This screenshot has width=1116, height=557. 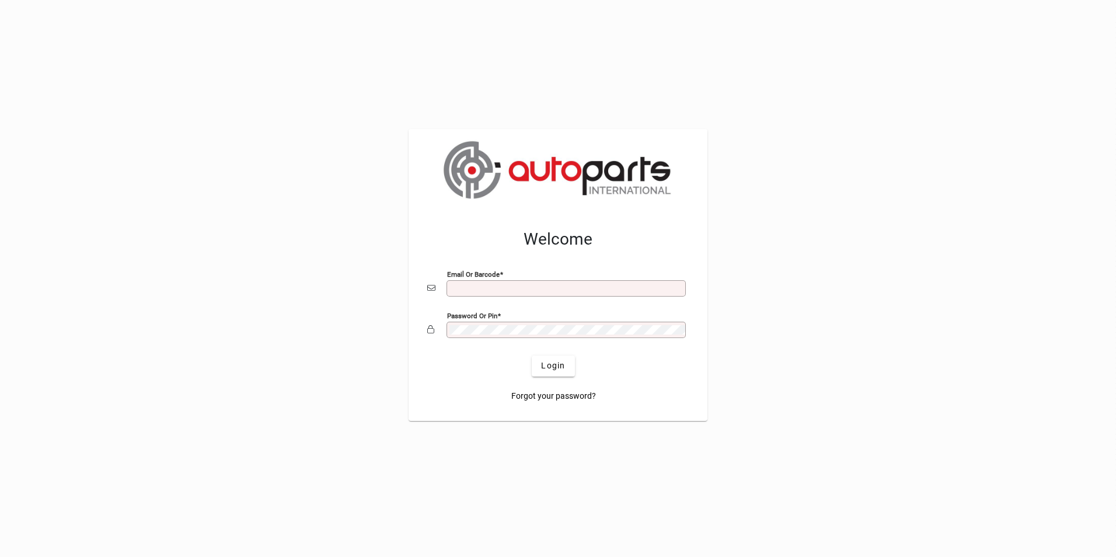 What do you see at coordinates (558, 239) in the screenshot?
I see `h2: Welcome` at bounding box center [558, 239].